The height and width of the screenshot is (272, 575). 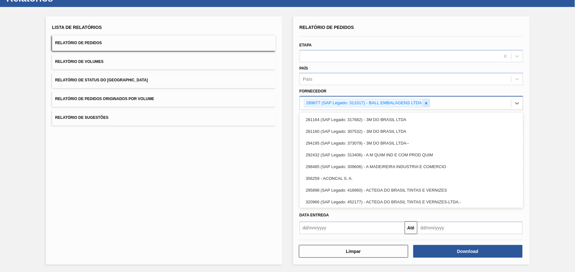 I want to click on span: Relatório de Volumes, so click(x=79, y=62).